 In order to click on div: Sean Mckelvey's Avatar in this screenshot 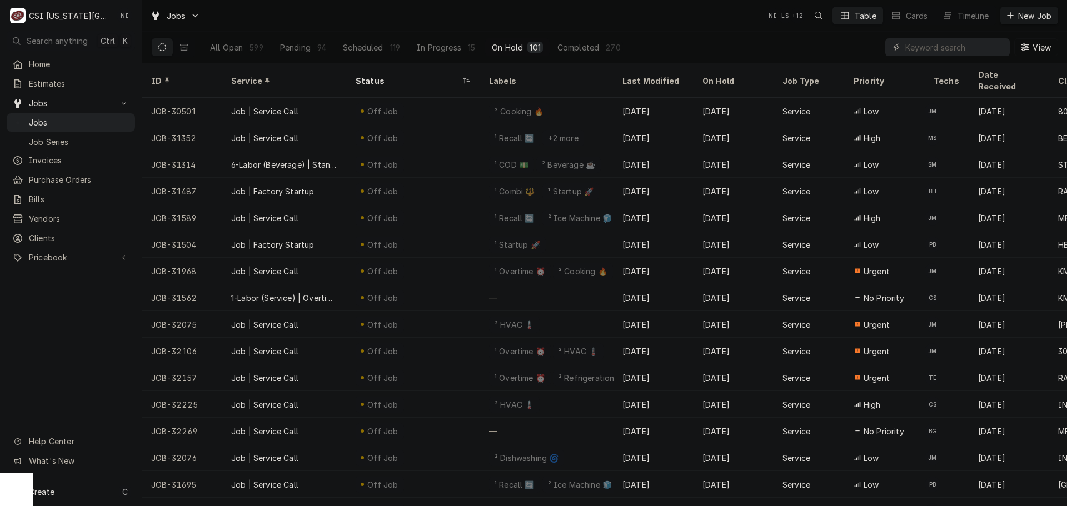, I will do `click(932, 164)`.